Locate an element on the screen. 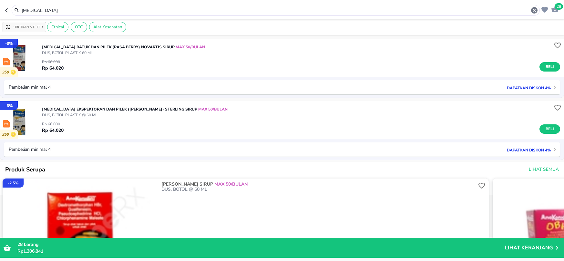 The image size is (564, 261). tcxspan: Call 1.306.841 via 3CX is located at coordinates (33, 251).